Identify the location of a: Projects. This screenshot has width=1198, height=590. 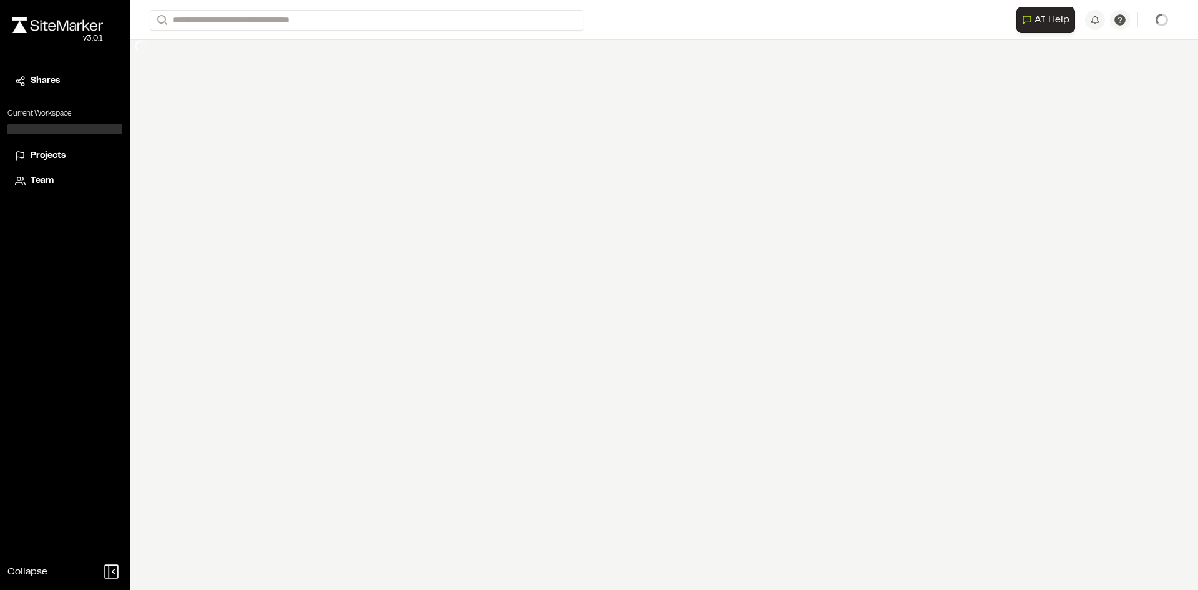
(65, 156).